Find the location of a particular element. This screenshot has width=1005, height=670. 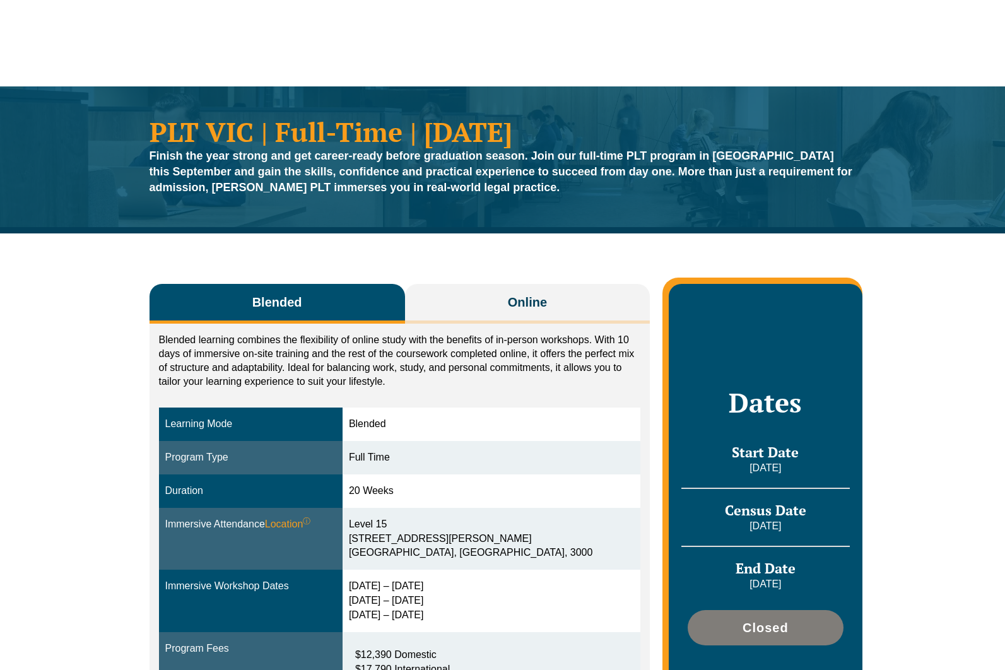

span: Census Date is located at coordinates (766, 510).